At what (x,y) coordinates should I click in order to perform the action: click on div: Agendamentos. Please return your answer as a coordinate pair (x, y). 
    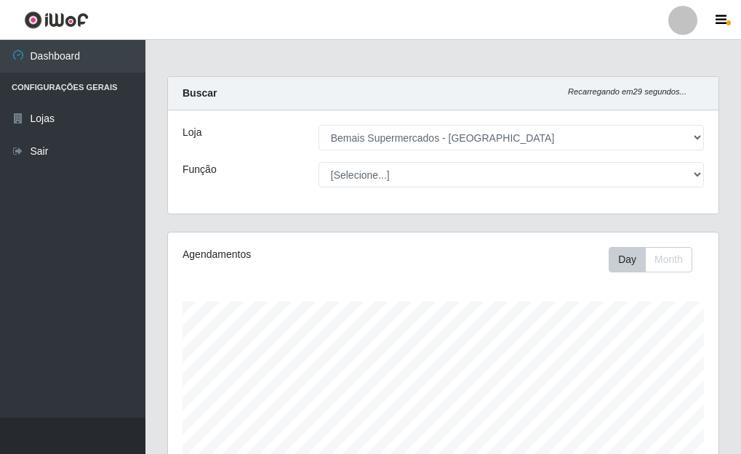
    Looking at the image, I should click on (284, 254).